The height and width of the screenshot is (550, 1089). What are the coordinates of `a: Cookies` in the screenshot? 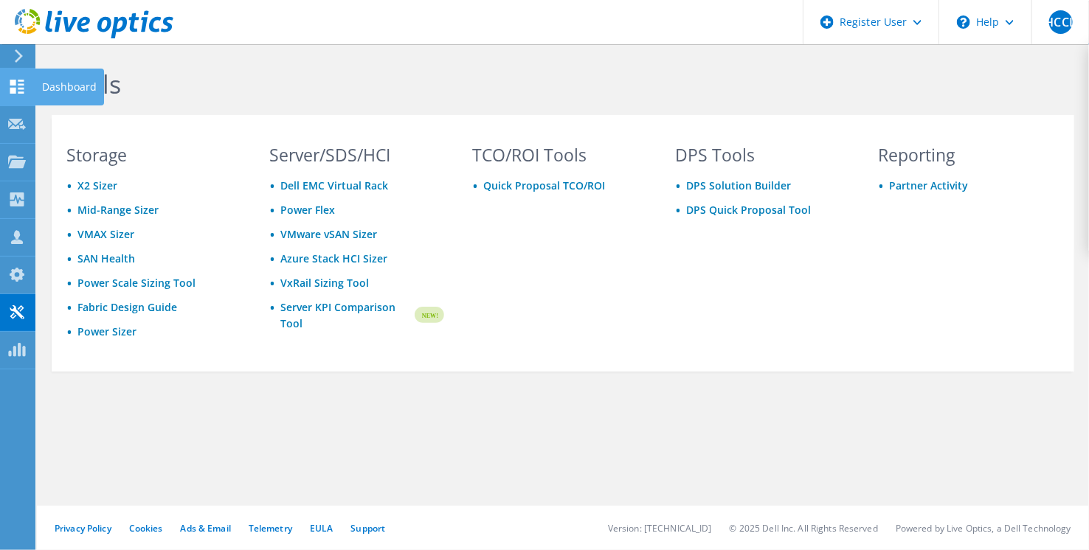 It's located at (146, 528).